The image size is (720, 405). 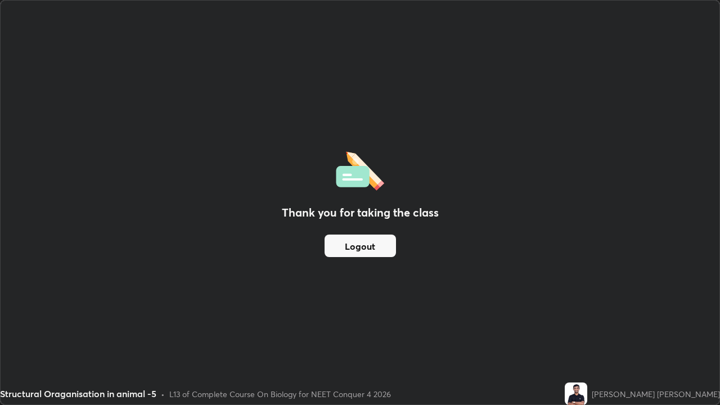 What do you see at coordinates (576, 394) in the screenshot?
I see `img: c9bf78d67bb745bc84438c2db92f5989.jpg` at bounding box center [576, 394].